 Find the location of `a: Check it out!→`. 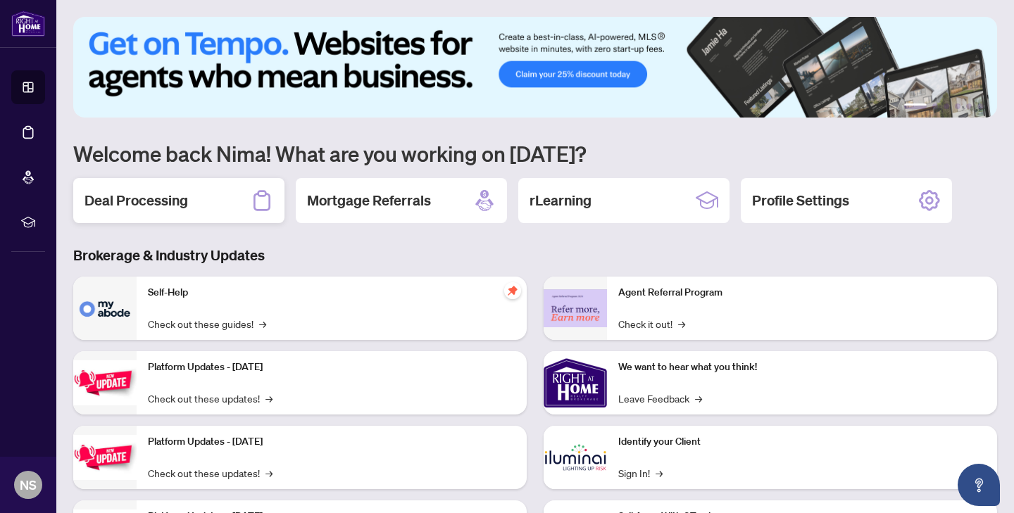

a: Check it out!→ is located at coordinates (652, 324).